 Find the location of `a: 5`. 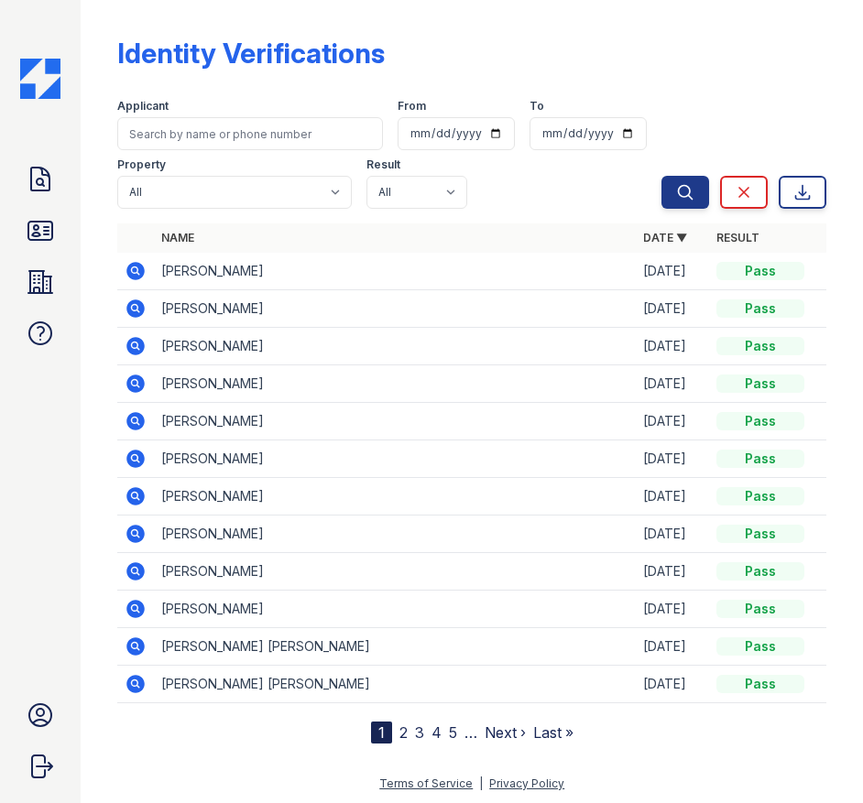

a: 5 is located at coordinates (452, 733).